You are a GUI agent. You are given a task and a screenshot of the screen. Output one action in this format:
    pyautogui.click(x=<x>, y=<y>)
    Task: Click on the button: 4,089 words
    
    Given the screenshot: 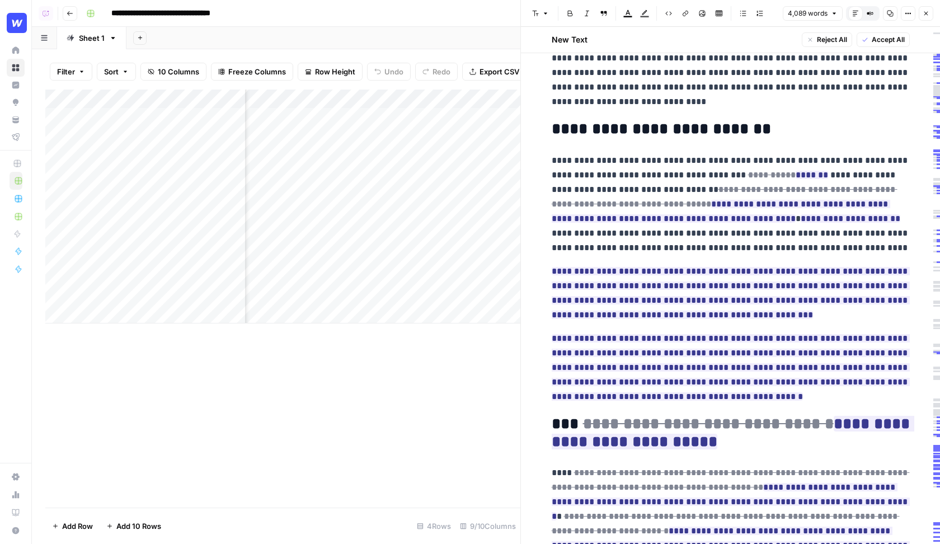 What is the action you would take?
    pyautogui.click(x=812, y=13)
    